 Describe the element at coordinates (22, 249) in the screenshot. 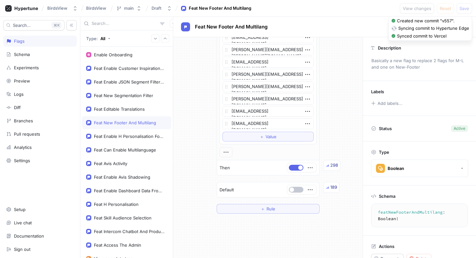

I see `div: Sign out` at that location.